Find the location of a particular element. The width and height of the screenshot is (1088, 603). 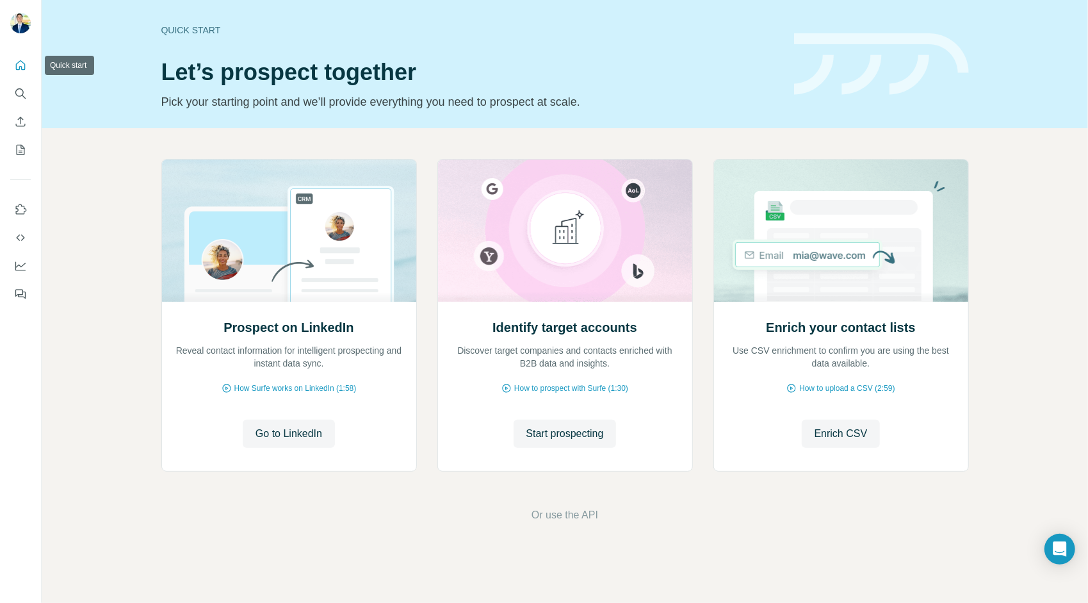

span: Start prospecting is located at coordinates (565, 434).